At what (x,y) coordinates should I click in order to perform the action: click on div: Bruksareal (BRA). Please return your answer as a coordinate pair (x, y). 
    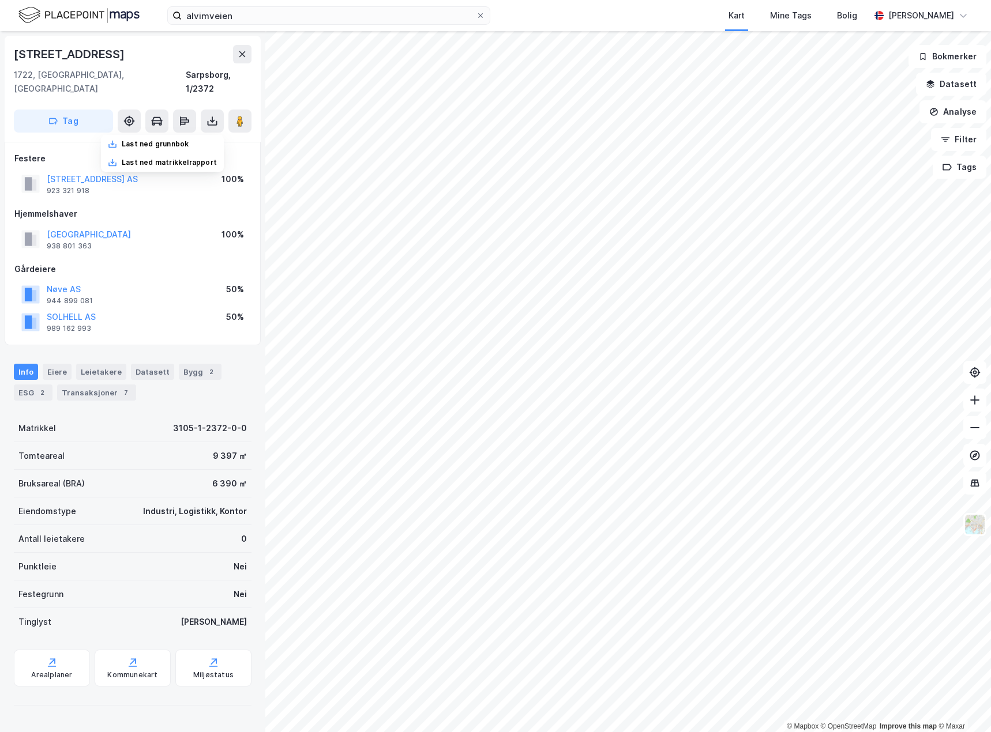
    Looking at the image, I should click on (51, 484).